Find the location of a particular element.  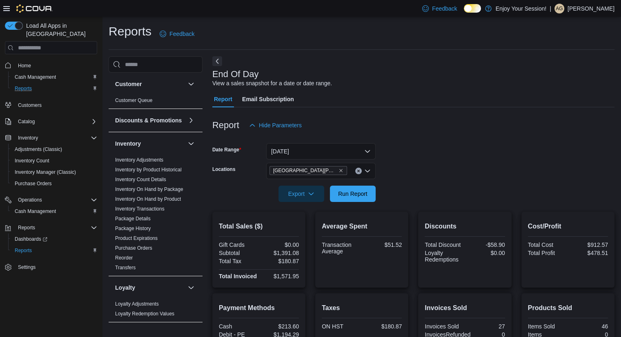

img: Cova is located at coordinates (34, 9).